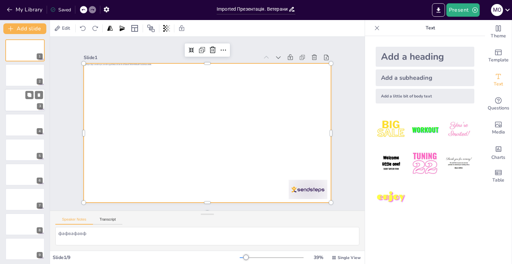 Image resolution: width=512 pixels, height=264 pixels. I want to click on input: Insert title, so click(252, 9).